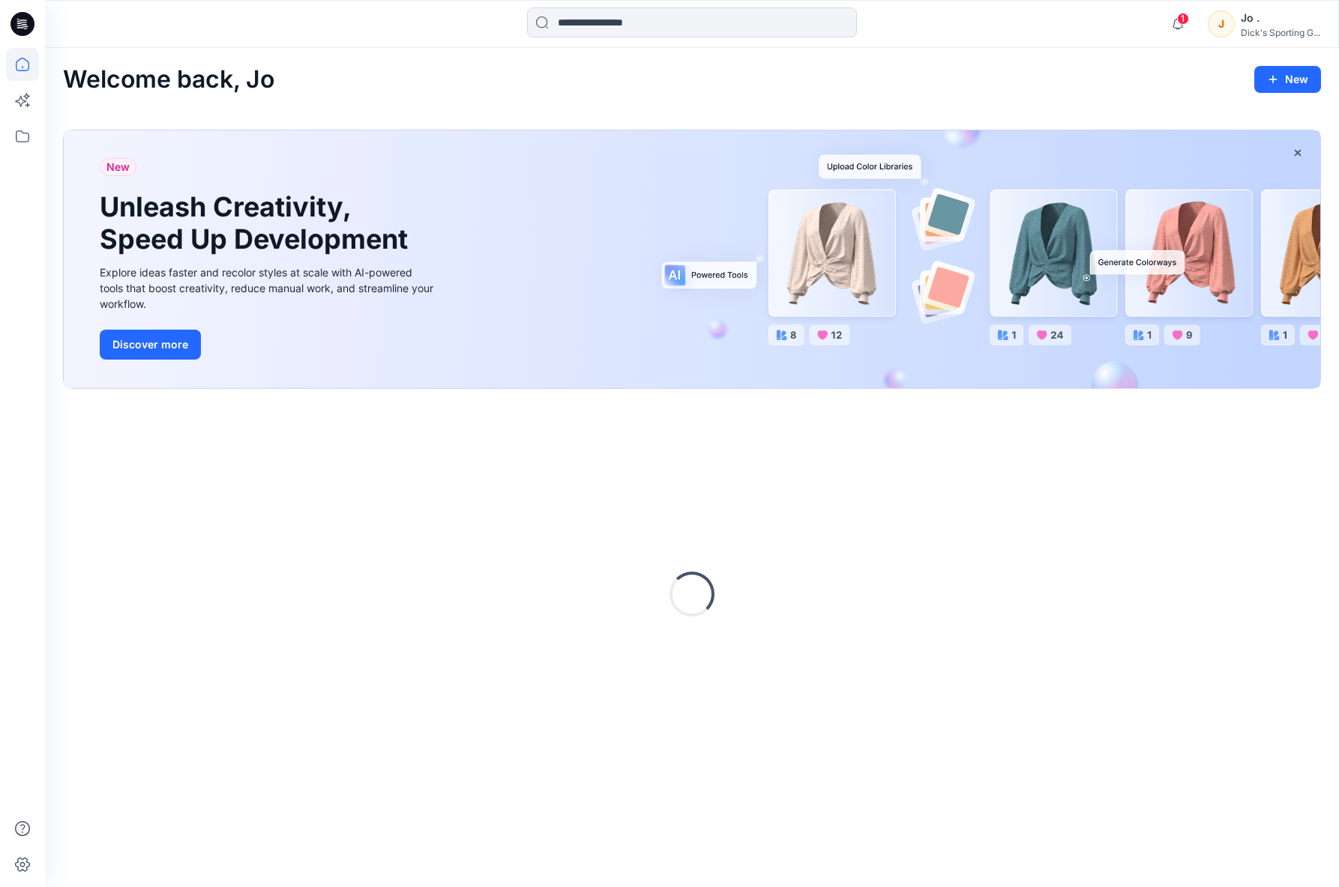  I want to click on div: Dick's Sporting G..., so click(1280, 32).